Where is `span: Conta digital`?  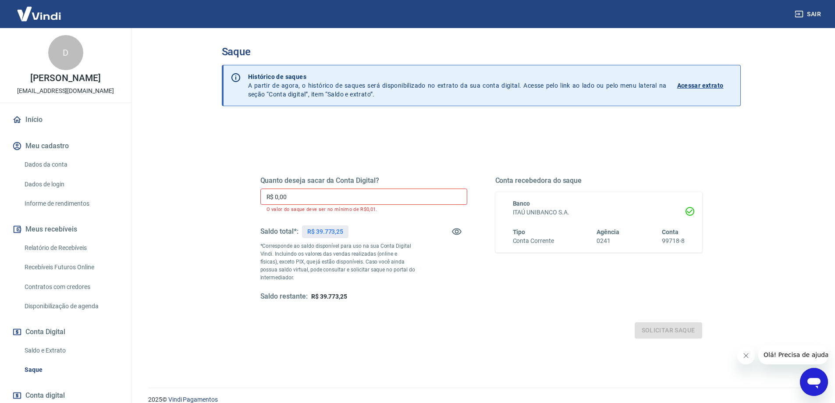
span: Conta digital is located at coordinates (45, 396).